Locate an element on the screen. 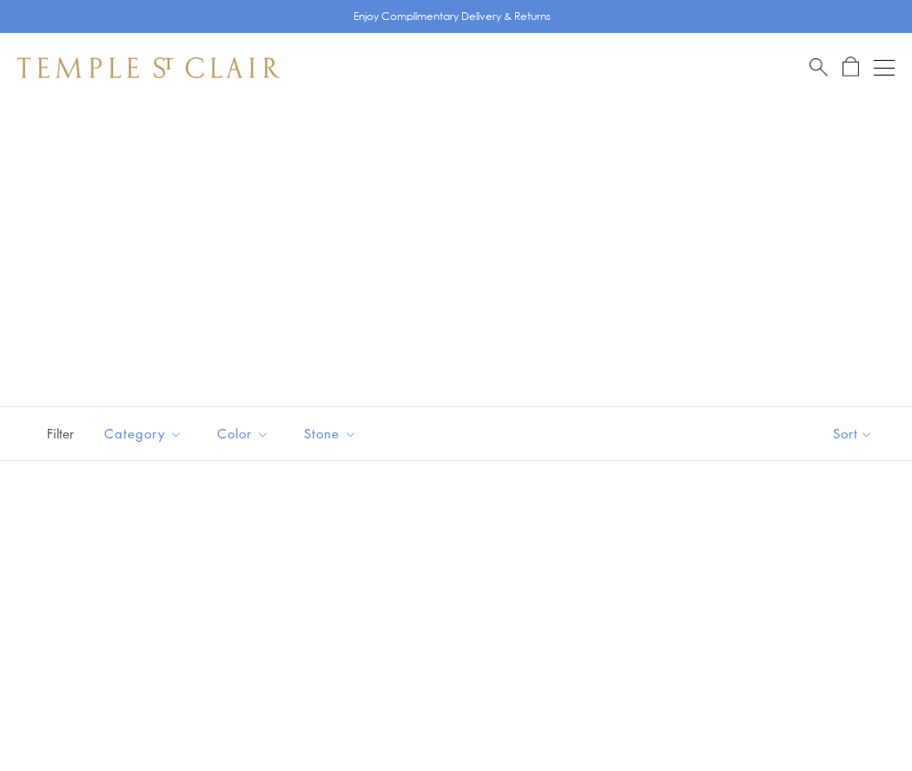  button: Show sort by is located at coordinates (853, 433).